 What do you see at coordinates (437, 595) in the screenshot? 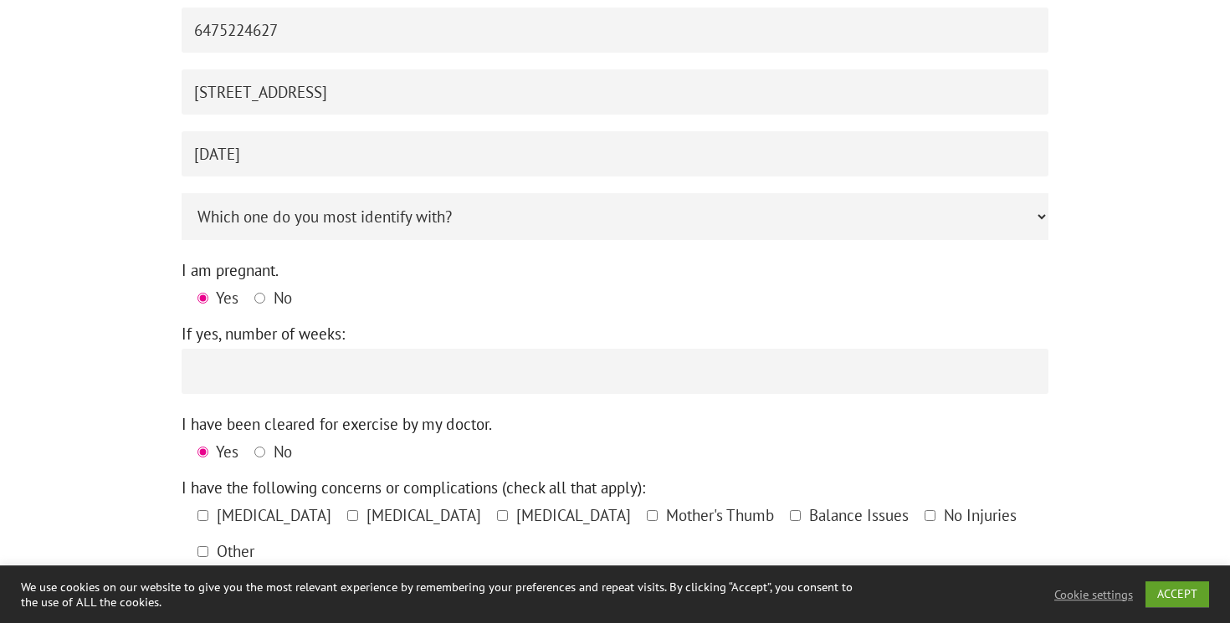
I see `div: We use cookies on our website to give you the most relevant experience by remembering your prefer...` at bounding box center [437, 595].